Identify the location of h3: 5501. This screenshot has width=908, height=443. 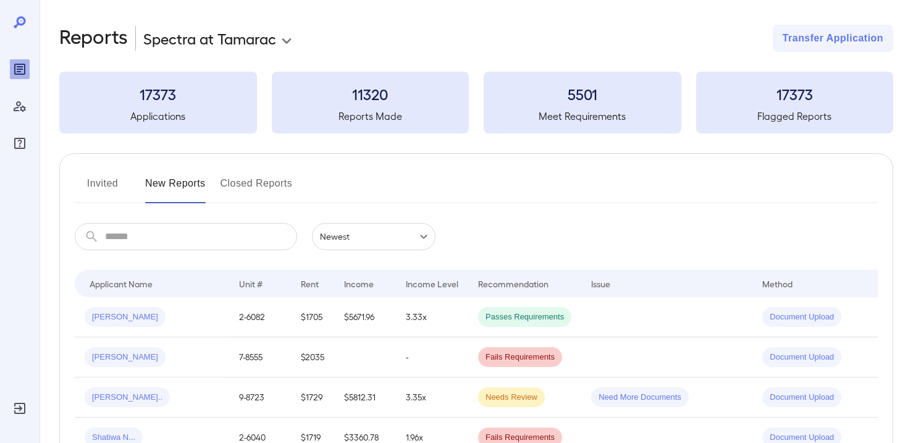
(582, 94).